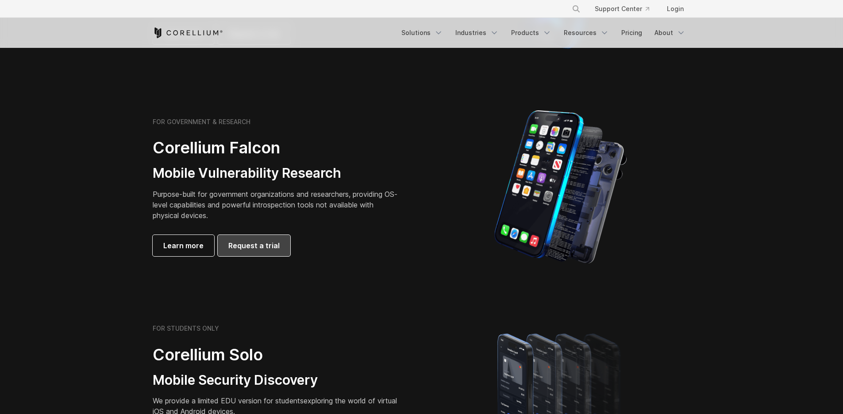  Describe the element at coordinates (183, 245) in the screenshot. I see `a: Learn more` at that location.